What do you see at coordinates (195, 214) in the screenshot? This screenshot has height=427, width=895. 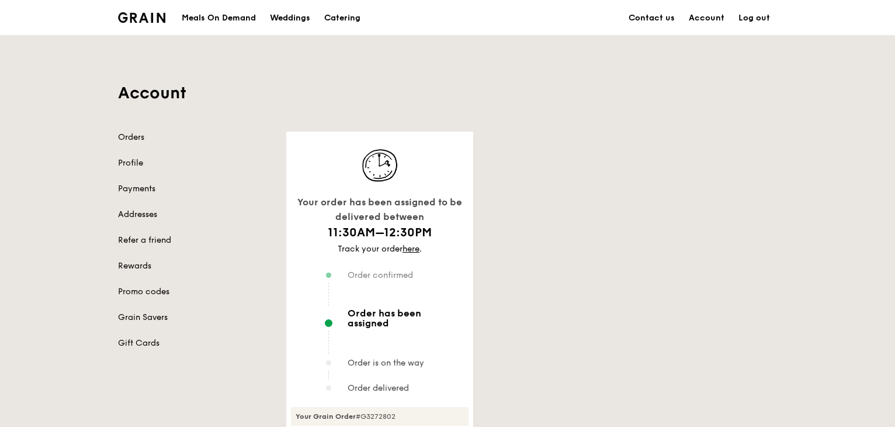 I see `a: Addresses` at bounding box center [195, 214].